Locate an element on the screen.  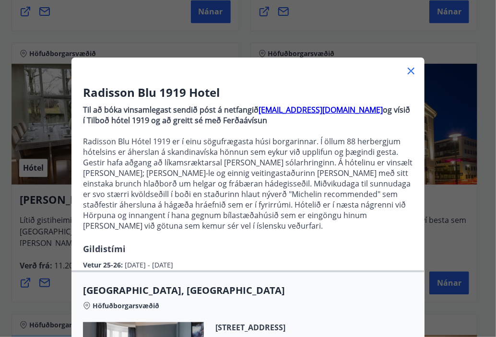
h3: Radisson Blu 1919 Hotel is located at coordinates (248, 92).